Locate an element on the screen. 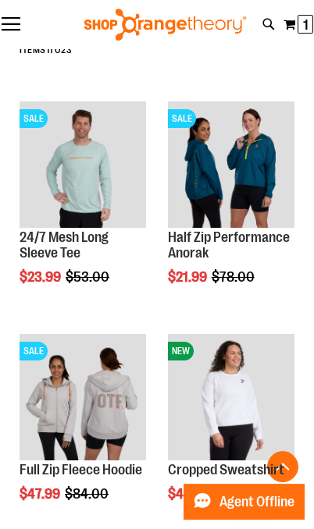 This screenshot has width=314, height=529. a: Front facing view of Cropped SweatshirtNEW is located at coordinates (231, 398).